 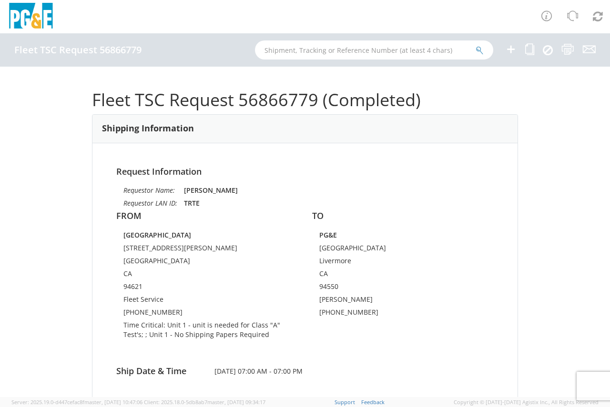 I want to click on h3: Shipping Information, so click(x=148, y=129).